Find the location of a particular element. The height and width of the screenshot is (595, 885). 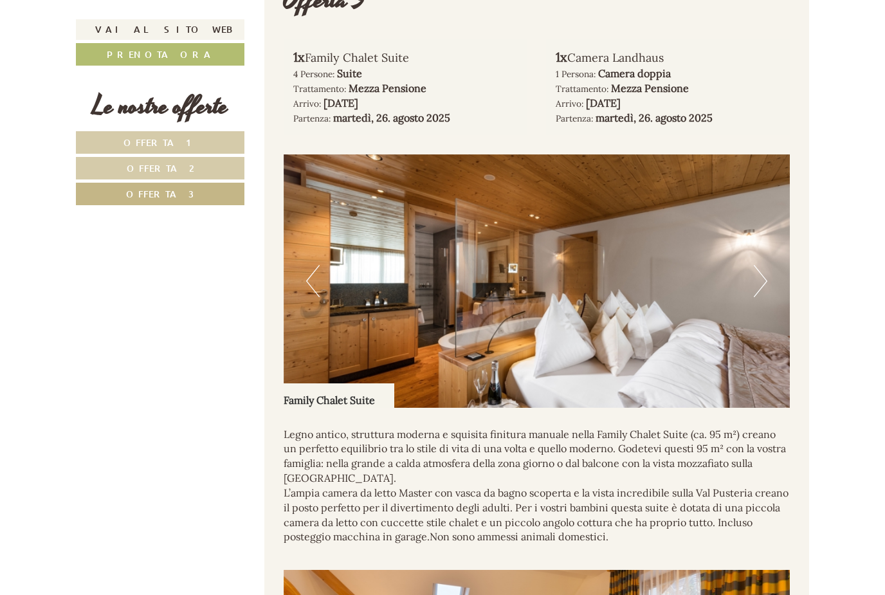

a: Vai al sito web is located at coordinates (160, 30).